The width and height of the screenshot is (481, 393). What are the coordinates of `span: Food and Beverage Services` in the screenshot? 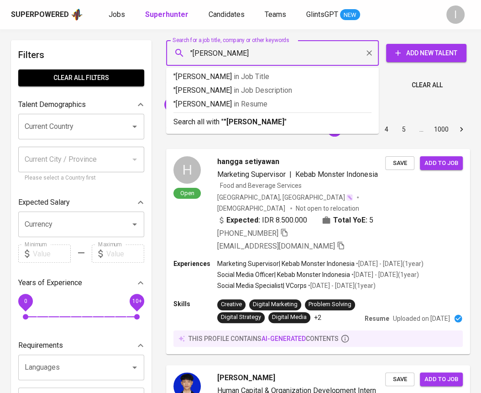 It's located at (261, 185).